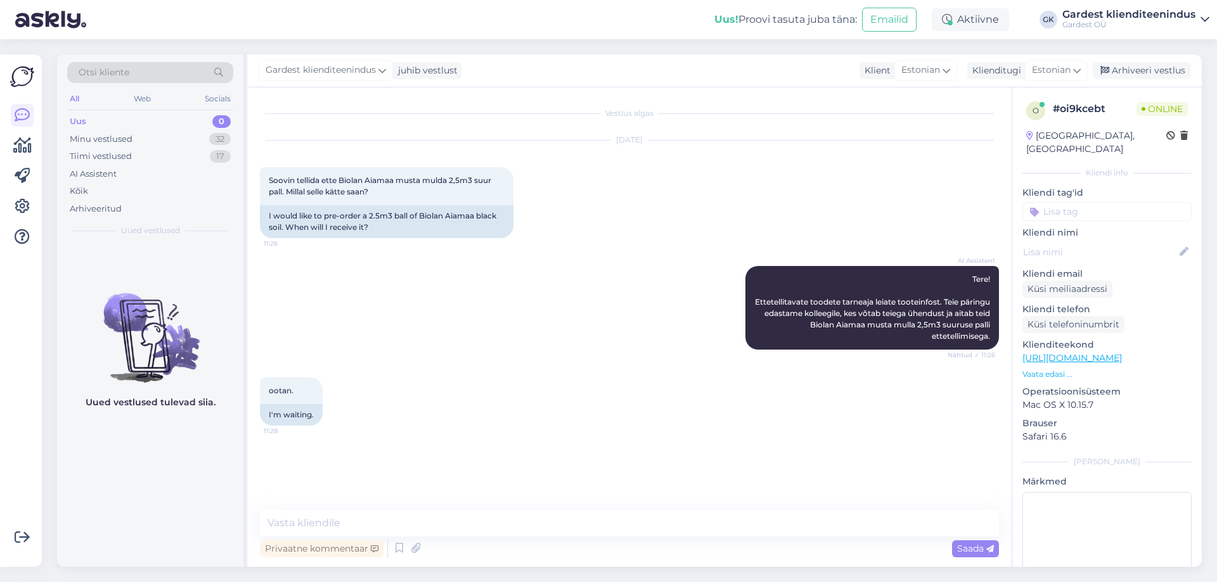 The width and height of the screenshot is (1217, 582). Describe the element at coordinates (101, 157) in the screenshot. I see `div: Tiimi vestlused` at that location.